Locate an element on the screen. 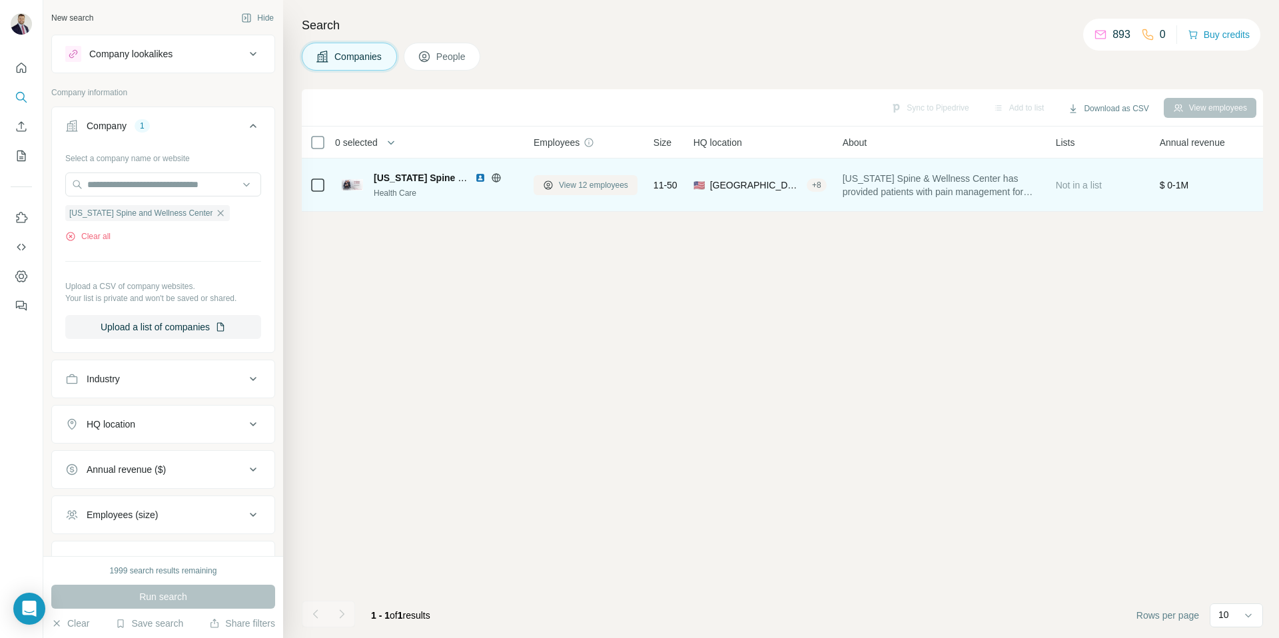  span: Lists is located at coordinates (1065, 143).